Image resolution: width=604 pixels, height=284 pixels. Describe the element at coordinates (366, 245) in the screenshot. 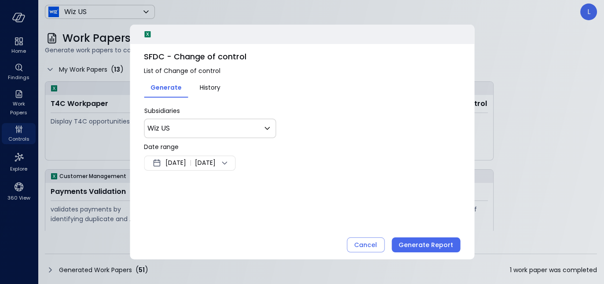

I see `button: Cancel` at that location.